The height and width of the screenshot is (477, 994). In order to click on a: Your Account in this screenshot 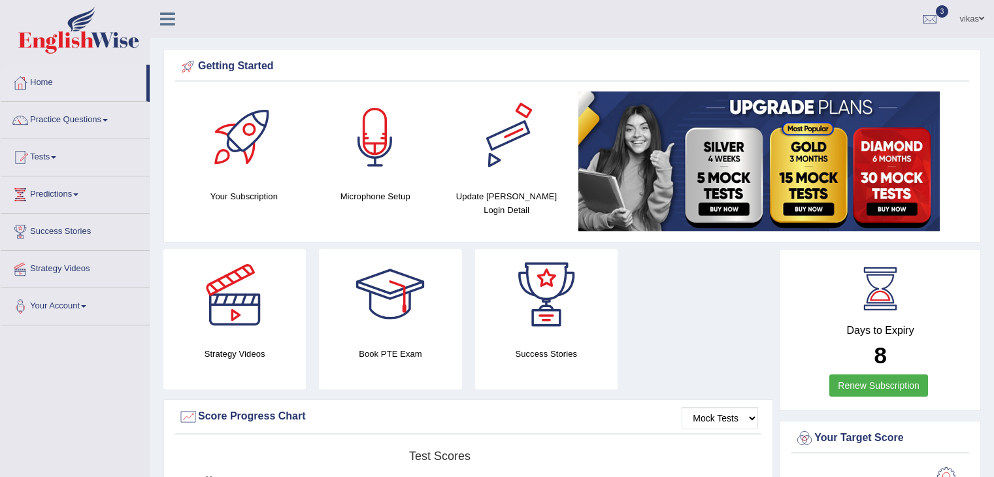, I will do `click(75, 304)`.